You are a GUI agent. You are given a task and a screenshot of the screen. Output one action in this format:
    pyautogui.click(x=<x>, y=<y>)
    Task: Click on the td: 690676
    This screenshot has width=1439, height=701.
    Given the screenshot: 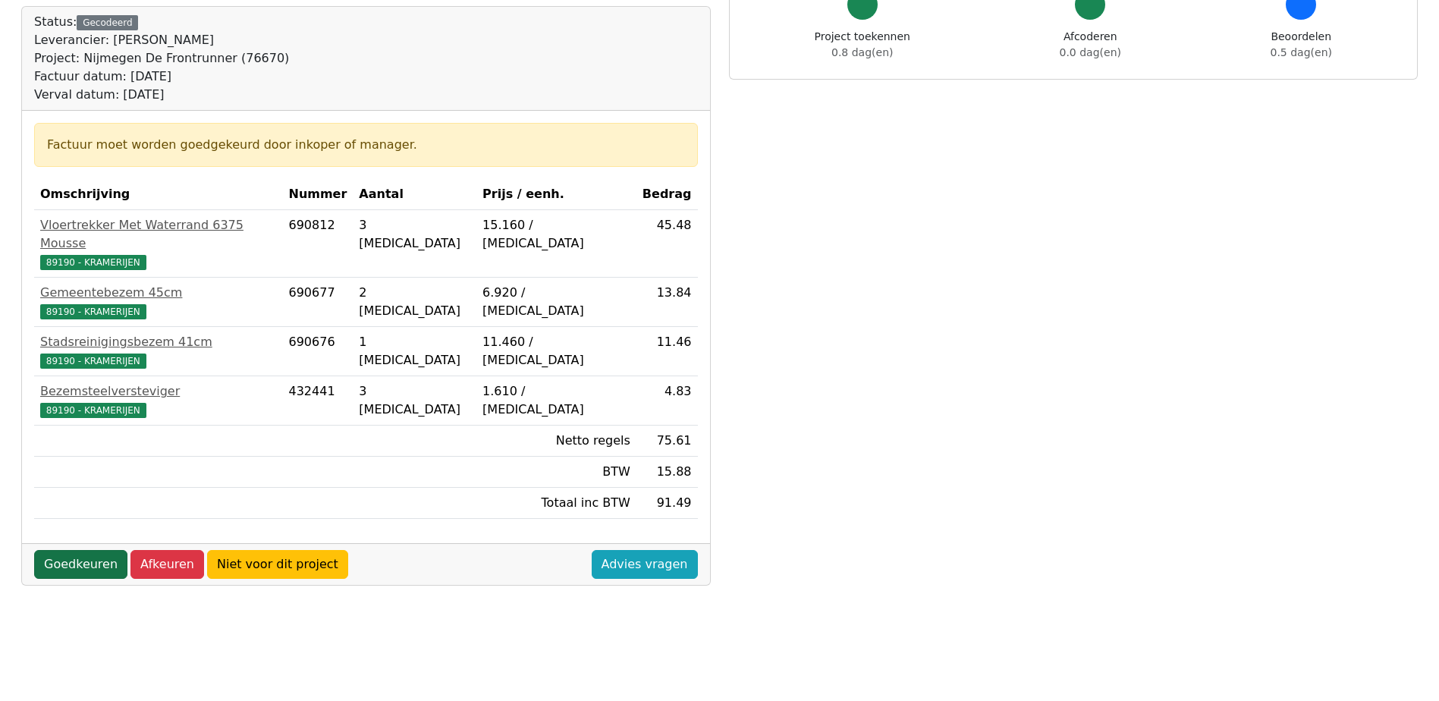 What is the action you would take?
    pyautogui.click(x=317, y=351)
    